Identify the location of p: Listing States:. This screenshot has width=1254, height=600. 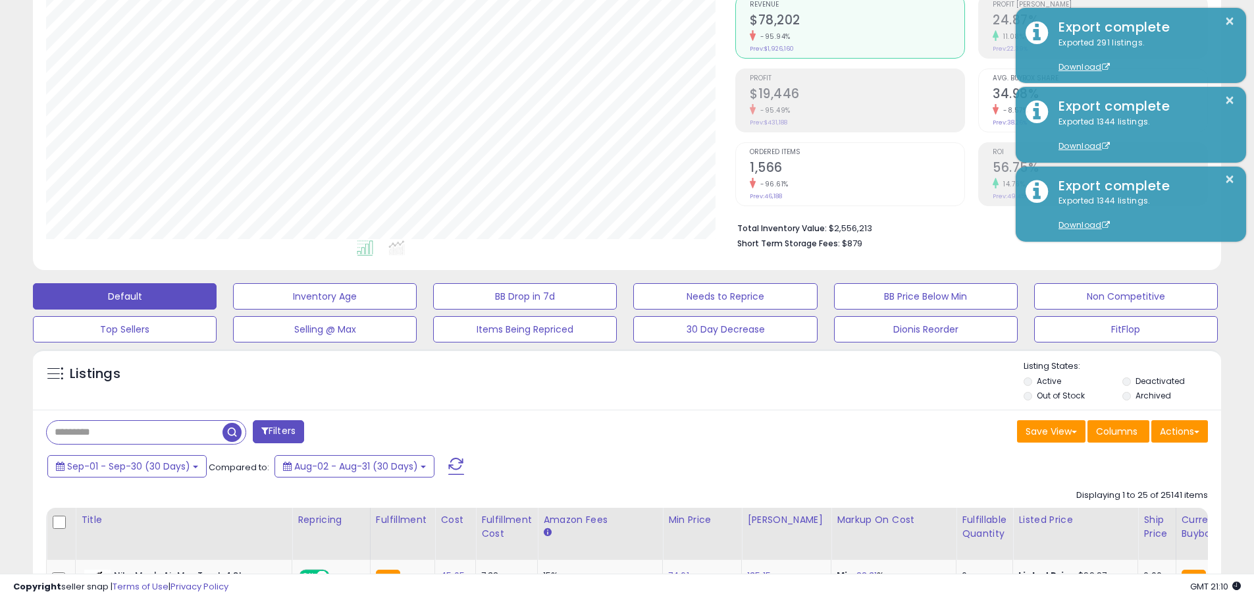
(1122, 366).